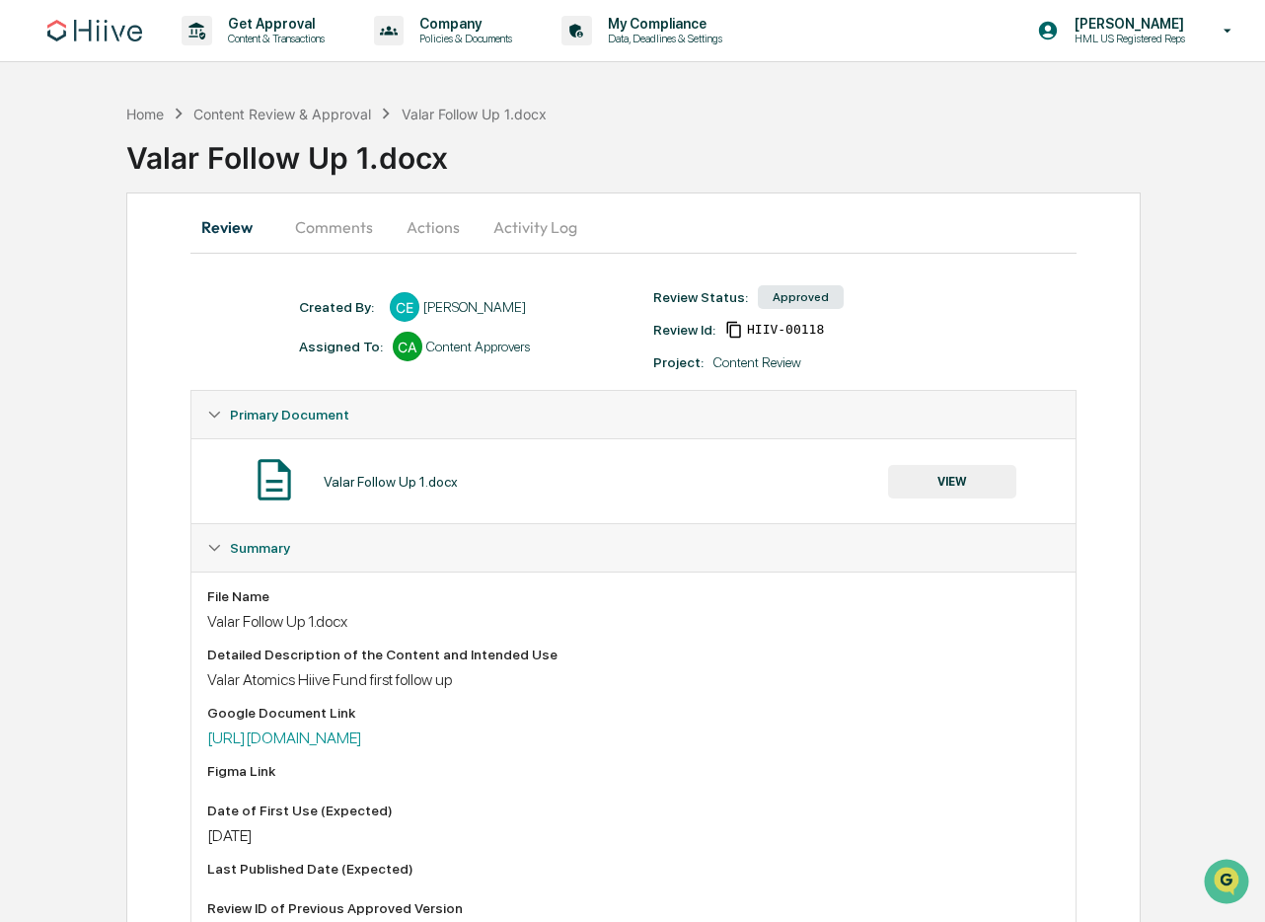 This screenshot has height=922, width=1265. What do you see at coordinates (260, 548) in the screenshot?
I see `span: Summary` at bounding box center [260, 548].